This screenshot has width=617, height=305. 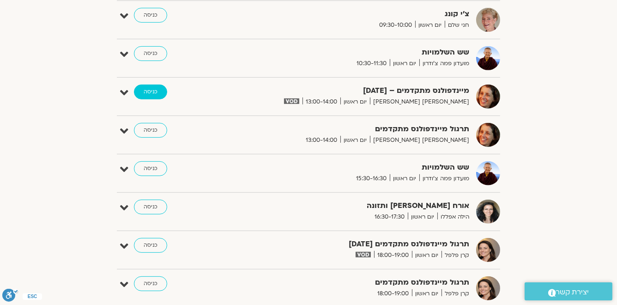 What do you see at coordinates (573, 292) in the screenshot?
I see `span: יצירת קשר` at bounding box center [573, 292].